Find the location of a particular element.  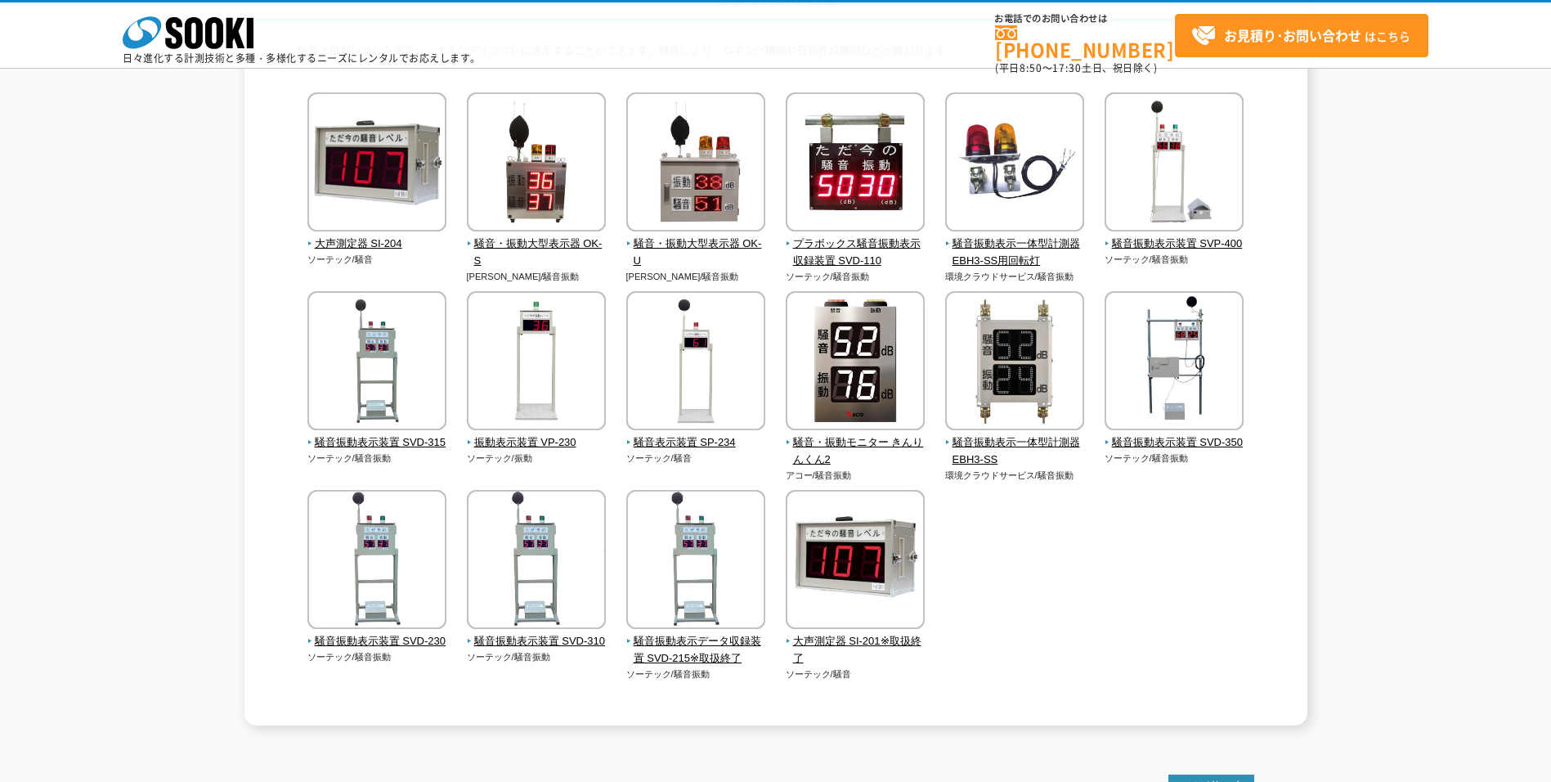

a: 騒音振動表示装置 SVD-230 is located at coordinates (377, 634).